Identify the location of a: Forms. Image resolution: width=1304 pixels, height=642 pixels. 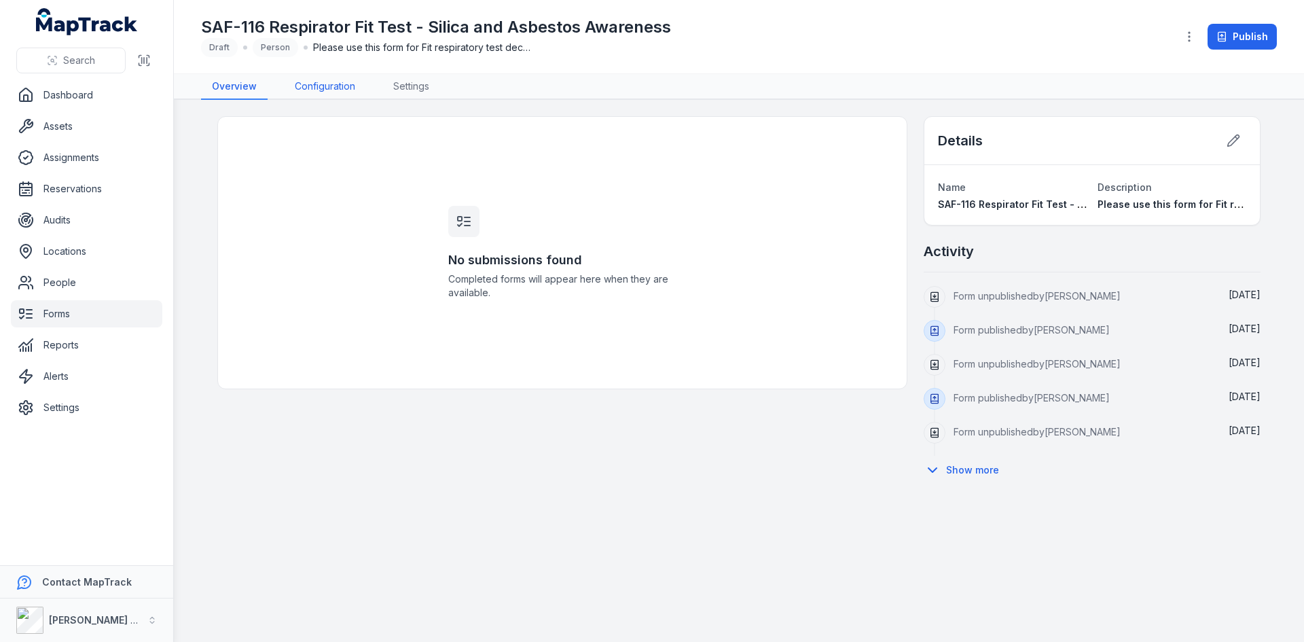
(86, 314).